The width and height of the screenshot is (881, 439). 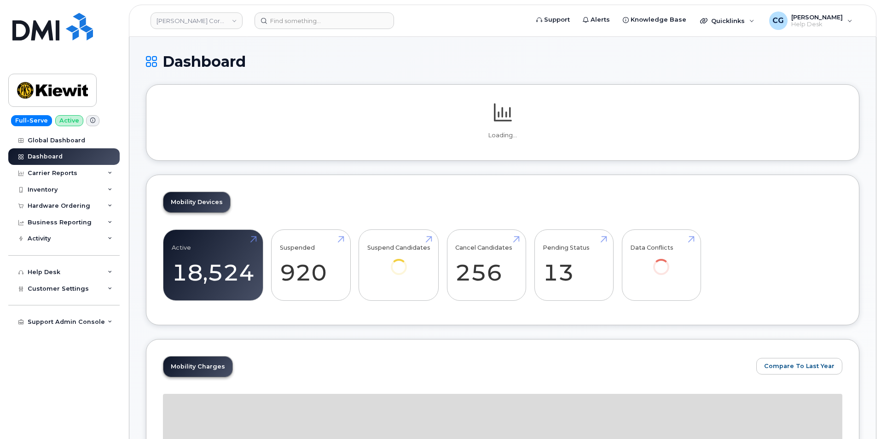 What do you see at coordinates (198, 366) in the screenshot?
I see `a: Mobility Charges` at bounding box center [198, 366].